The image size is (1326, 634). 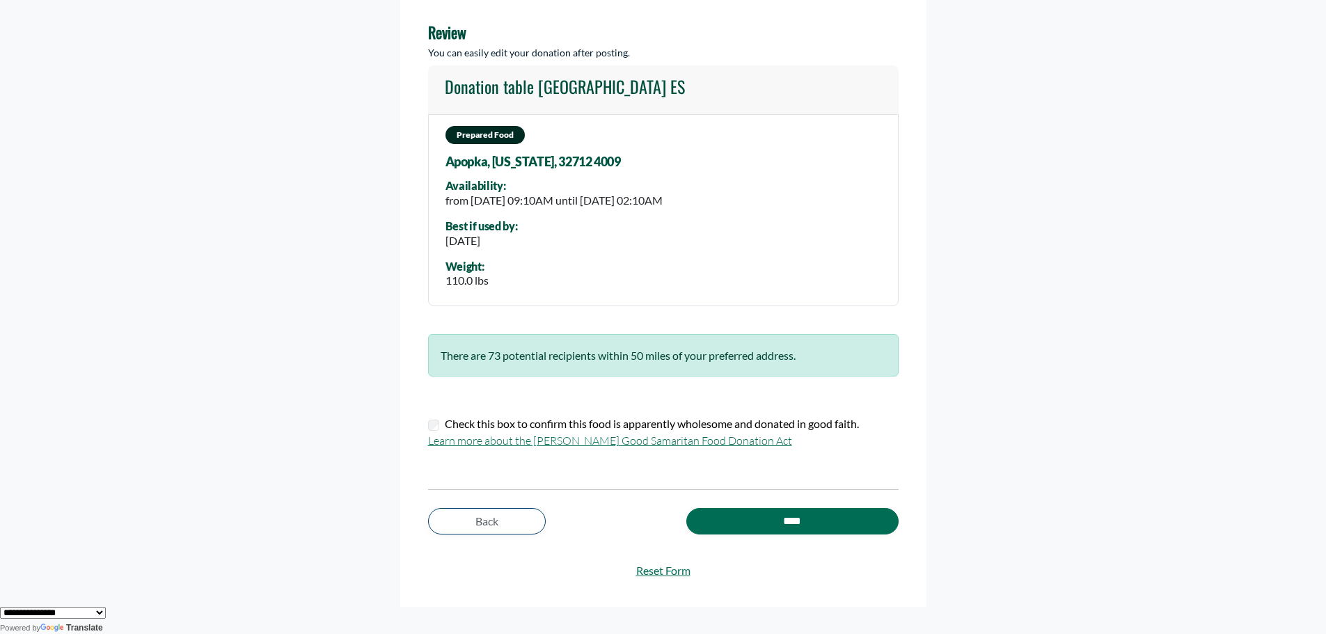 What do you see at coordinates (72, 628) in the screenshot?
I see `a: Translate` at bounding box center [72, 628].